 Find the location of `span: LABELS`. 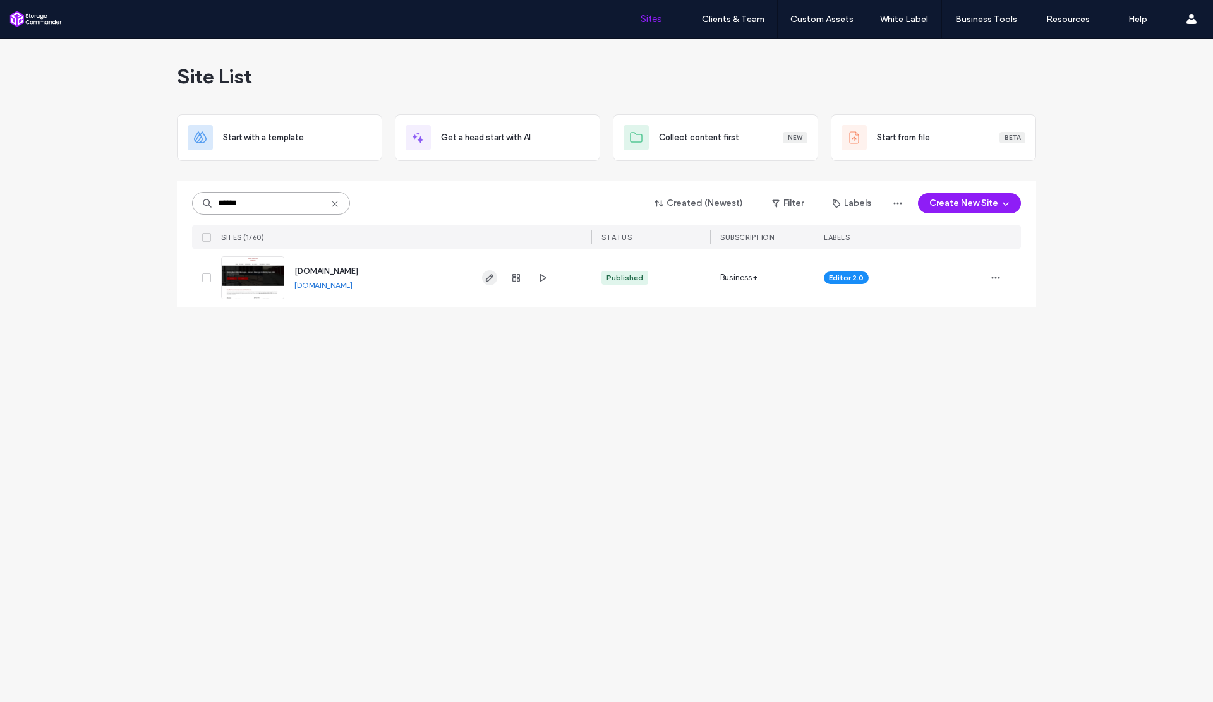

span: LABELS is located at coordinates (836, 238).